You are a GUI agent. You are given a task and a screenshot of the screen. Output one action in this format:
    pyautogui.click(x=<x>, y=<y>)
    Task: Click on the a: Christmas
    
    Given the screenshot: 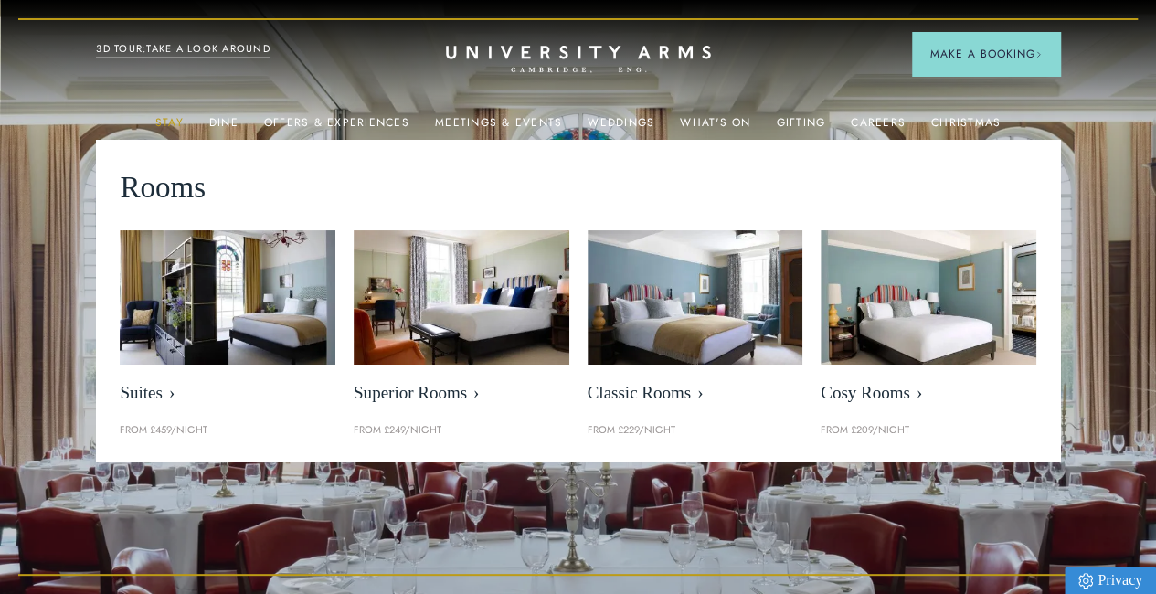 What is the action you would take?
    pyautogui.click(x=966, y=128)
    